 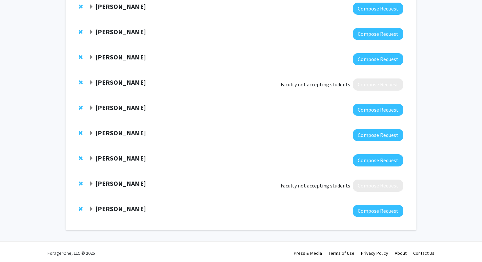 I want to click on span: Expand Hilary Bierman Bookmark, so click(x=91, y=32).